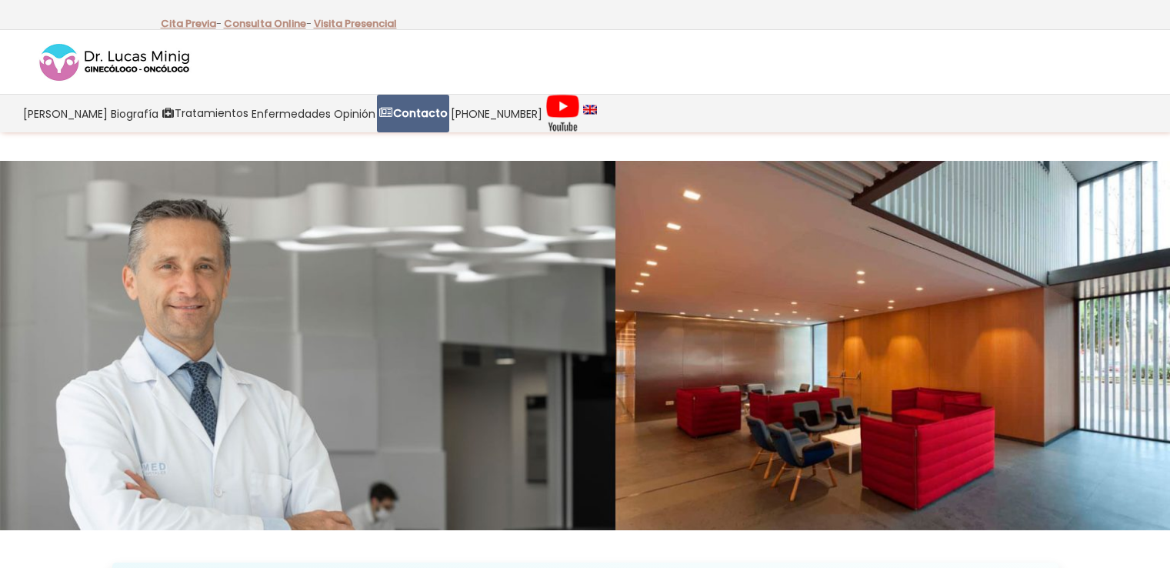 The height and width of the screenshot is (568, 1170). What do you see at coordinates (355, 23) in the screenshot?
I see `a: Visita Presencial` at bounding box center [355, 23].